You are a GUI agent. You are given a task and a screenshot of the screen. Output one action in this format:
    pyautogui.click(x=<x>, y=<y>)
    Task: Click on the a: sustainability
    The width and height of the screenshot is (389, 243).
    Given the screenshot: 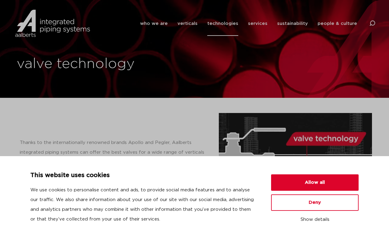 What is the action you would take?
    pyautogui.click(x=292, y=23)
    